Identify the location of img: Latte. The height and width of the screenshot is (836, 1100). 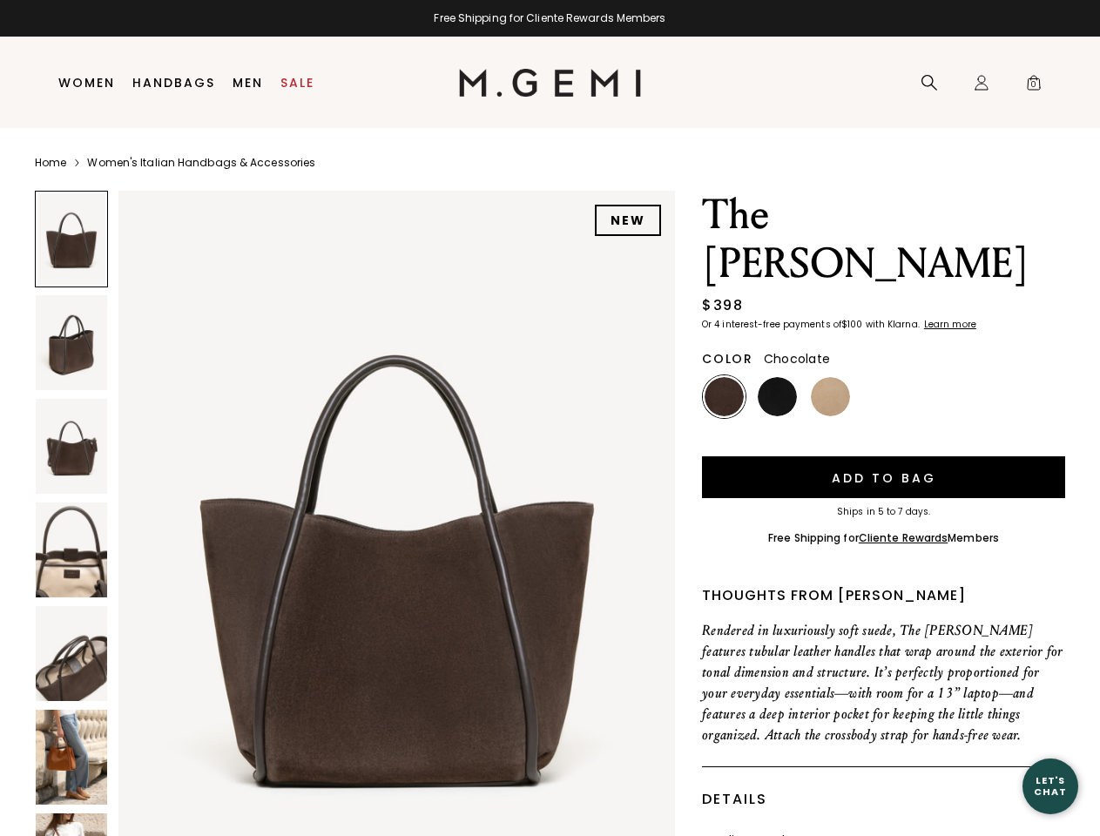
(830, 396).